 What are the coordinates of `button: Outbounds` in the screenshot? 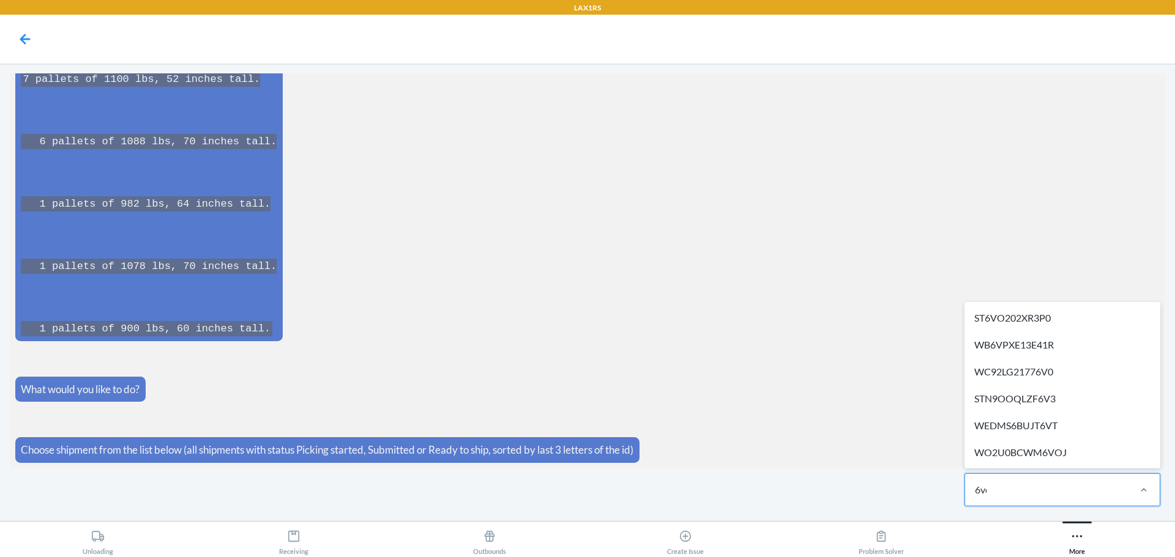 It's located at (489, 538).